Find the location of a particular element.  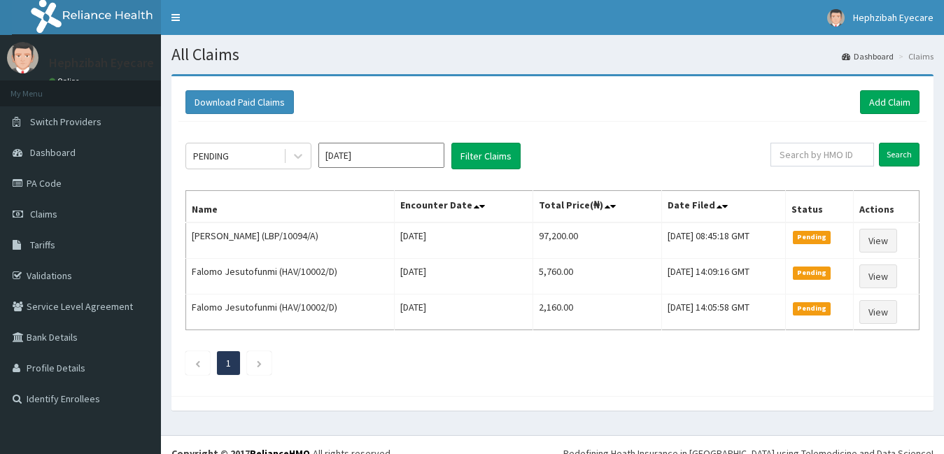

a: Add Claim is located at coordinates (889, 102).